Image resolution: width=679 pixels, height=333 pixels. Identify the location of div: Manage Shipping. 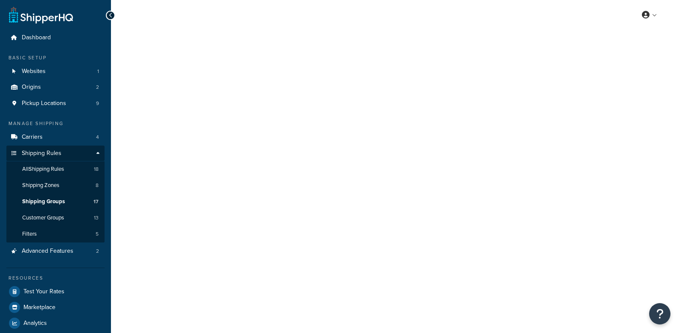
(55, 123).